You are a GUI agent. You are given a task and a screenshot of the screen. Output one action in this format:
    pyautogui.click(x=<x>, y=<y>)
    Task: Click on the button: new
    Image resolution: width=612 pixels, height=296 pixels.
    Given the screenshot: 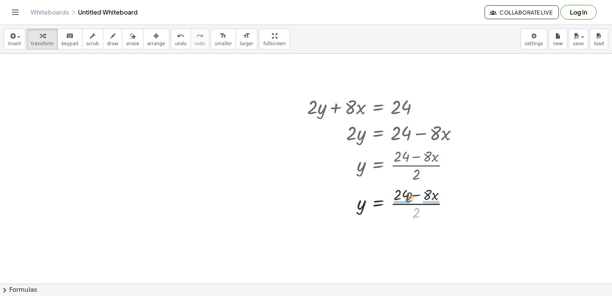 What is the action you would take?
    pyautogui.click(x=559, y=39)
    